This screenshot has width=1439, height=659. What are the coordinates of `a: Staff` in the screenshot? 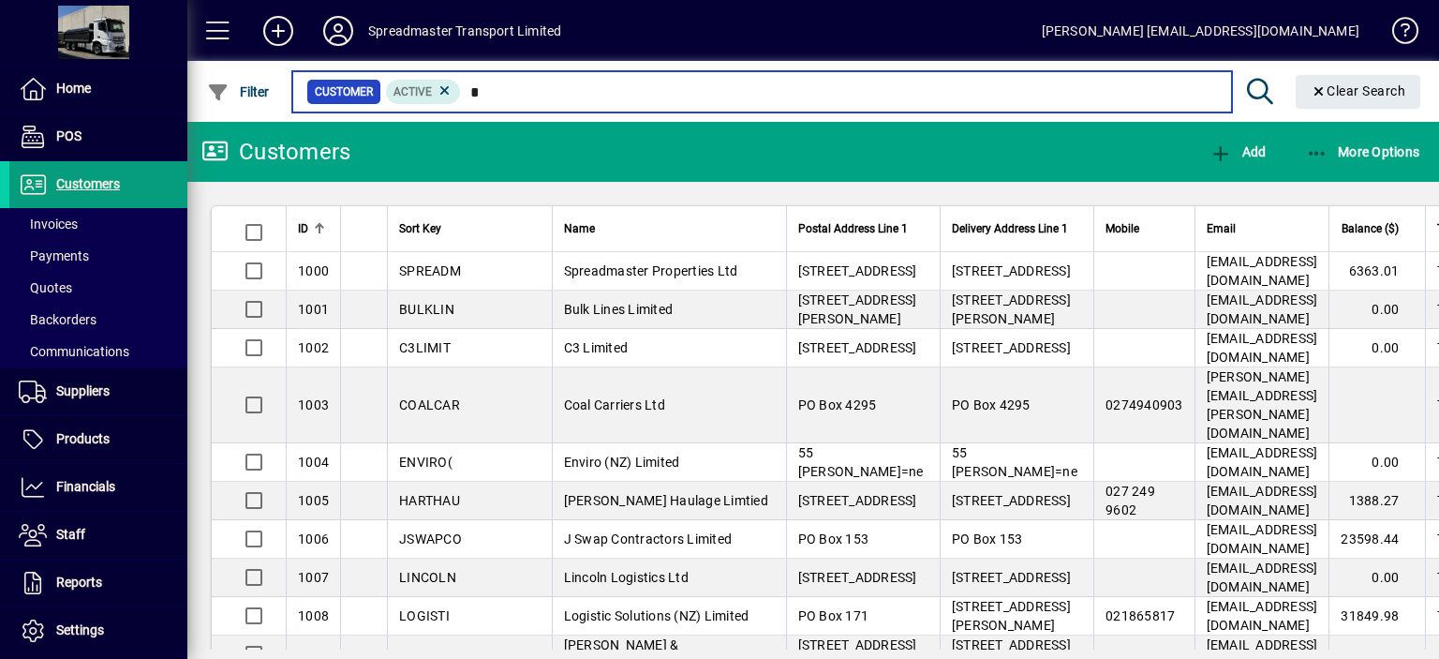 It's located at (98, 535).